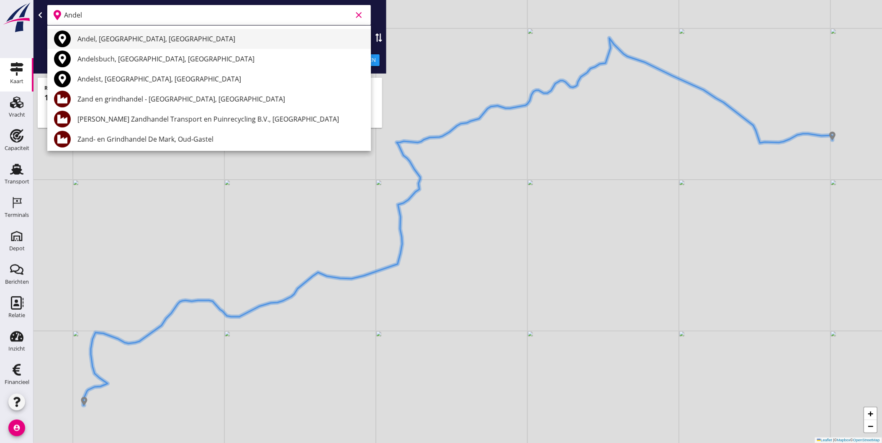  I want to click on img: logo-small.a267ee39.svg, so click(17, 18).